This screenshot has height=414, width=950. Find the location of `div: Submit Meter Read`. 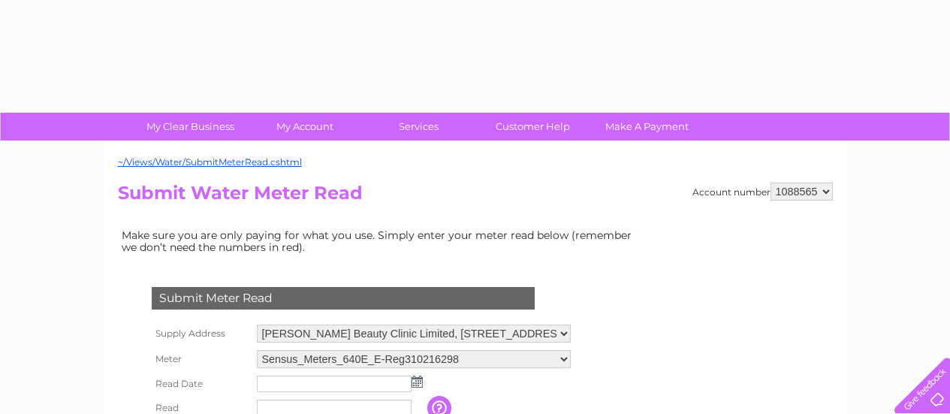

div: Submit Meter Read is located at coordinates (343, 298).